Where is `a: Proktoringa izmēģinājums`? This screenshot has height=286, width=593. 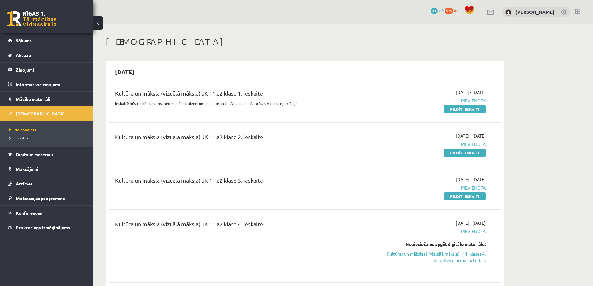
a: Proktoringa izmēģinājums is located at coordinates (47, 227).